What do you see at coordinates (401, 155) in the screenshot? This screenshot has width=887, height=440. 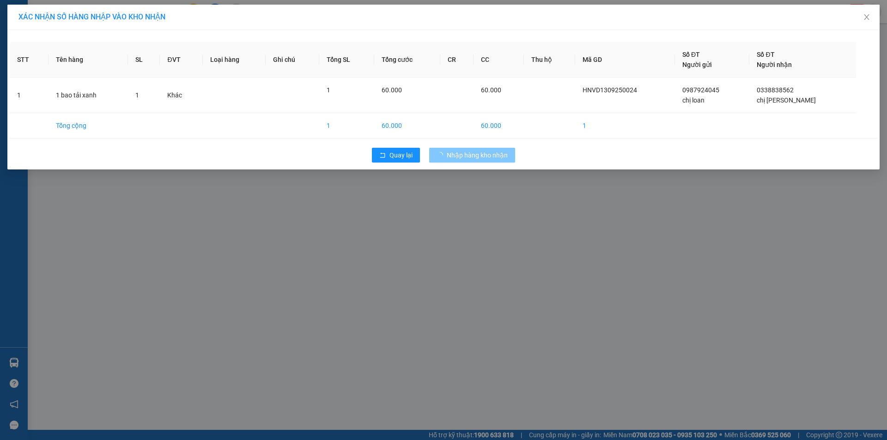 I see `span: Quay lại` at bounding box center [401, 155].